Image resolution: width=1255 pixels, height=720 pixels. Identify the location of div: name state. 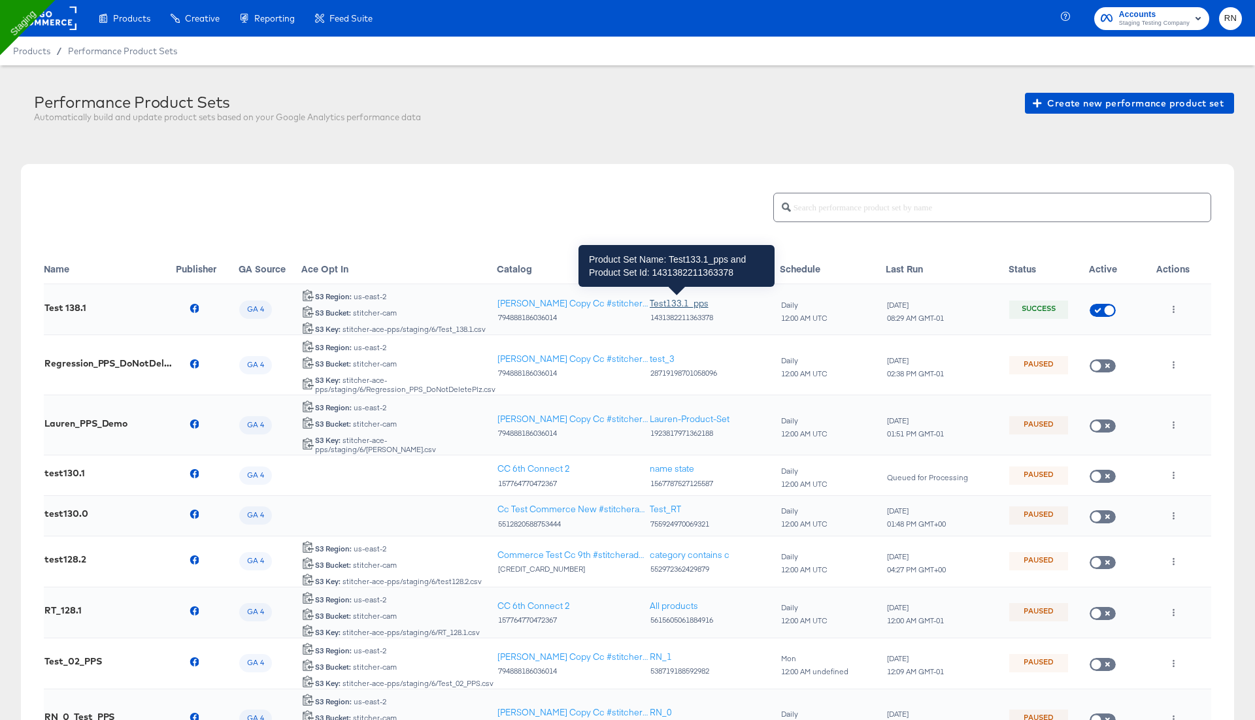
(672, 469).